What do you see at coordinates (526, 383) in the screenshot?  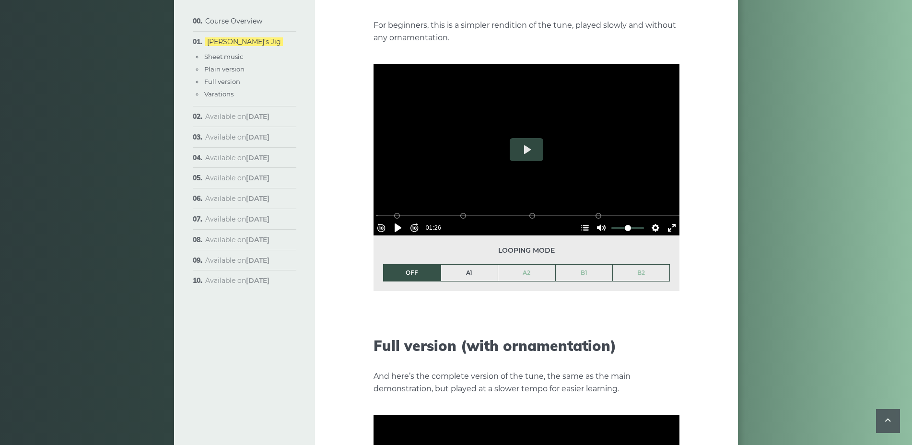 I see `p: And here’s the complete version of the tune, the same as the main demonstration, but played at a ...` at bounding box center [526, 383].